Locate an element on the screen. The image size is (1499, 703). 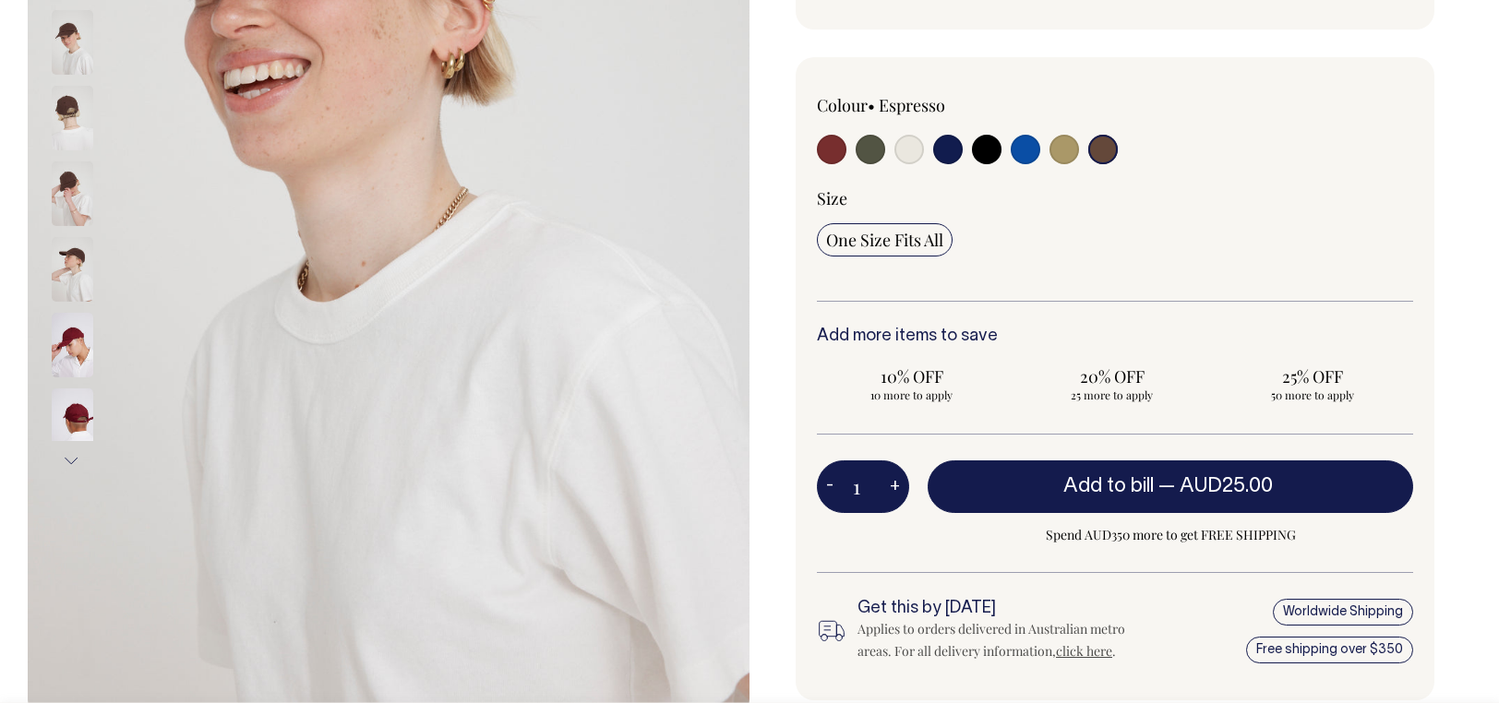
button: Add to bill —AUD25.00 is located at coordinates (1170, 486).